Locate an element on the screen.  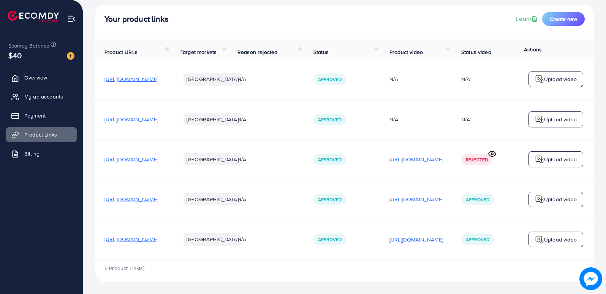
span: Status video is located at coordinates (476, 52).